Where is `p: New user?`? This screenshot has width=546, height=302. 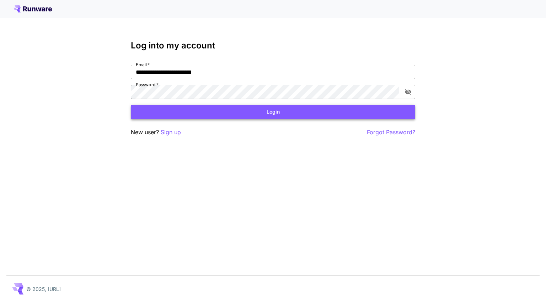 p: New user? is located at coordinates (156, 132).